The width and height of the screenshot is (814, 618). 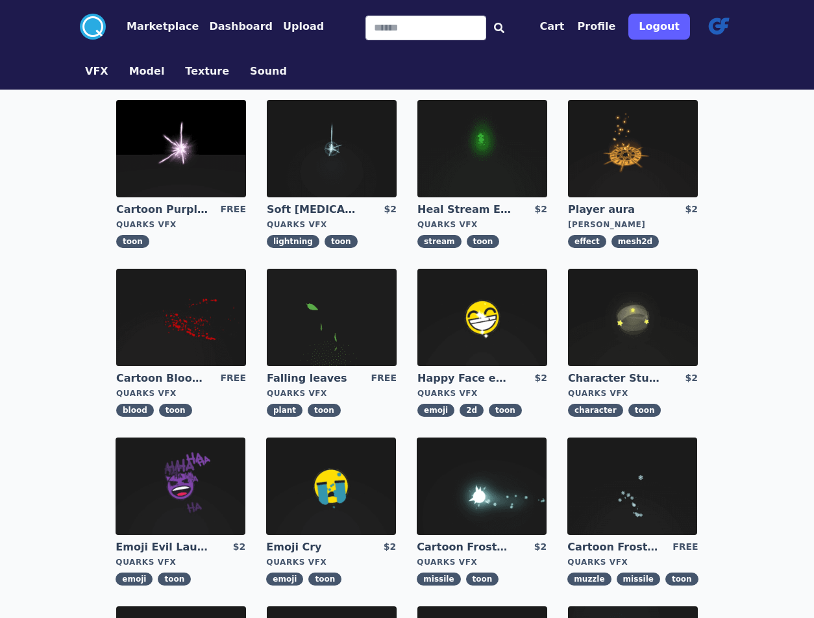 What do you see at coordinates (313, 548) in the screenshot?
I see `a: Emoji Cry` at bounding box center [313, 548].